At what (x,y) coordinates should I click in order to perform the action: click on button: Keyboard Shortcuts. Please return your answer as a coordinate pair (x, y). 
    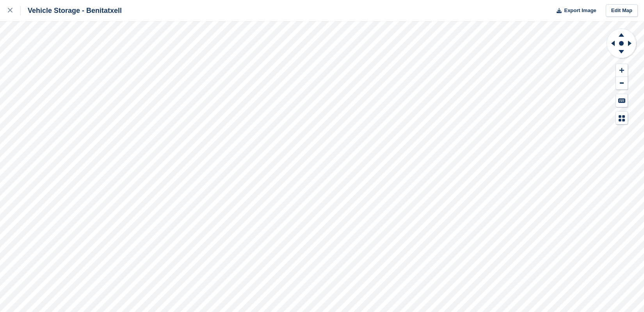
    Looking at the image, I should click on (621, 100).